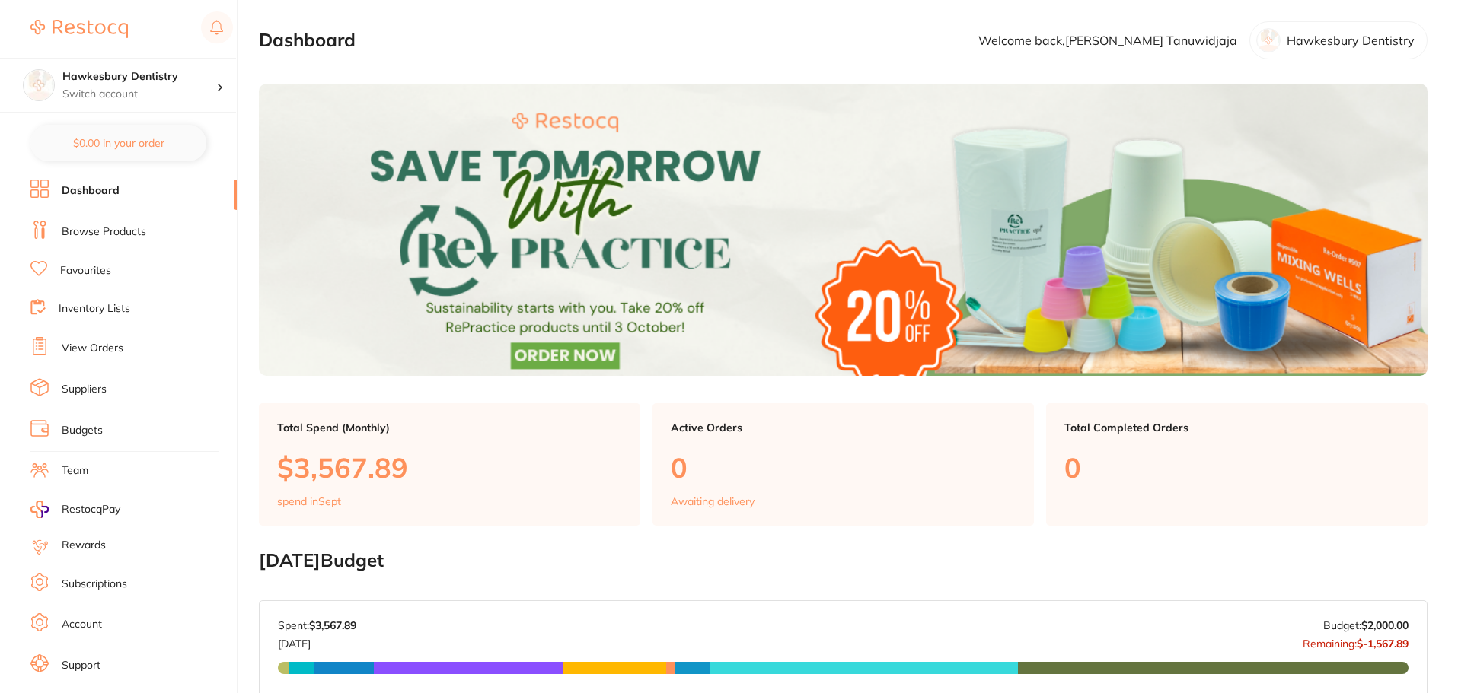 Image resolution: width=1458 pixels, height=693 pixels. I want to click on img: Hawkesbury Dentistry, so click(39, 85).